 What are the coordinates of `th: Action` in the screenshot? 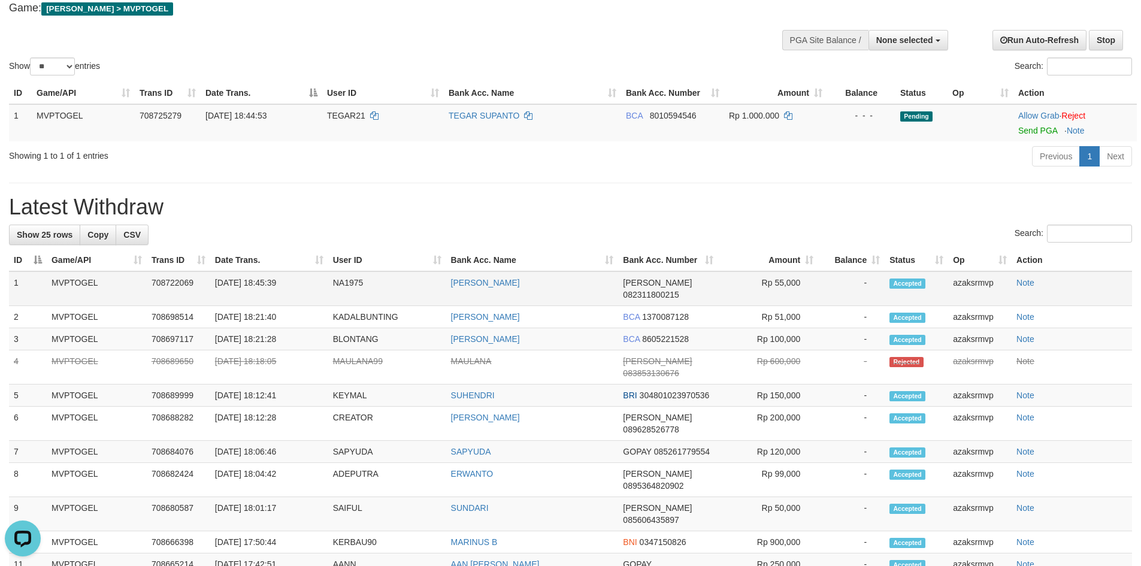 It's located at (1075, 93).